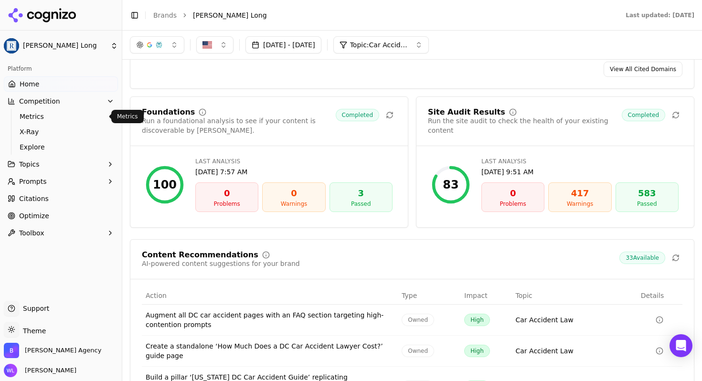  I want to click on div: Details, so click(659, 295).